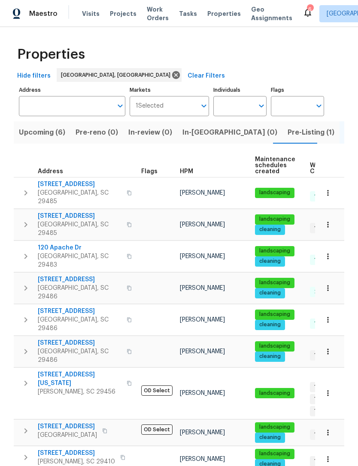  I want to click on label: Markets, so click(169, 90).